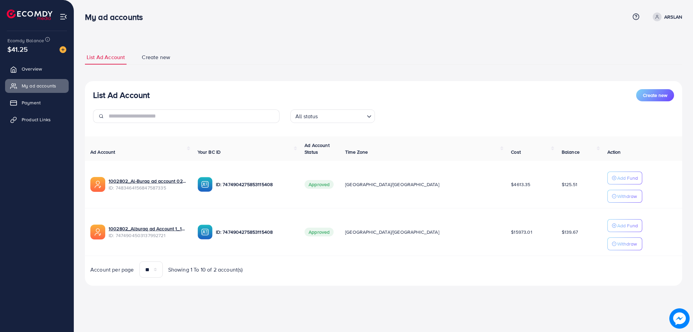  I want to click on a: Overview, so click(37, 69).